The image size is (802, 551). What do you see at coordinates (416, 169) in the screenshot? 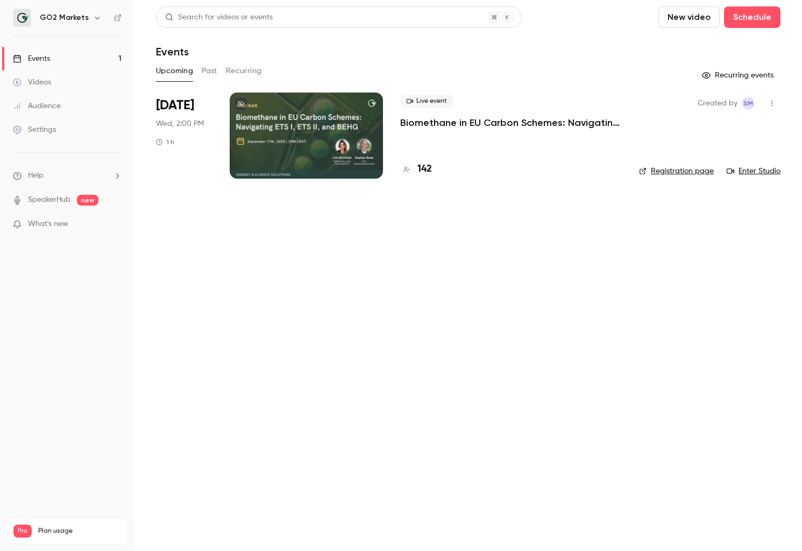
I see `a: 142` at bounding box center [416, 169].